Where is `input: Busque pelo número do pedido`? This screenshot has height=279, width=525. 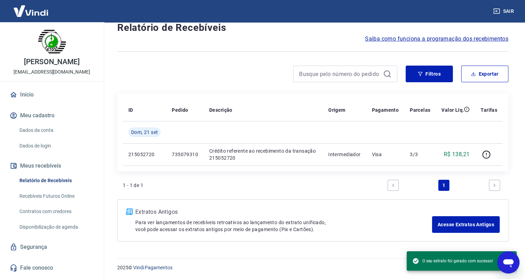
input: Busque pelo número do pedido is located at coordinates (340, 74).